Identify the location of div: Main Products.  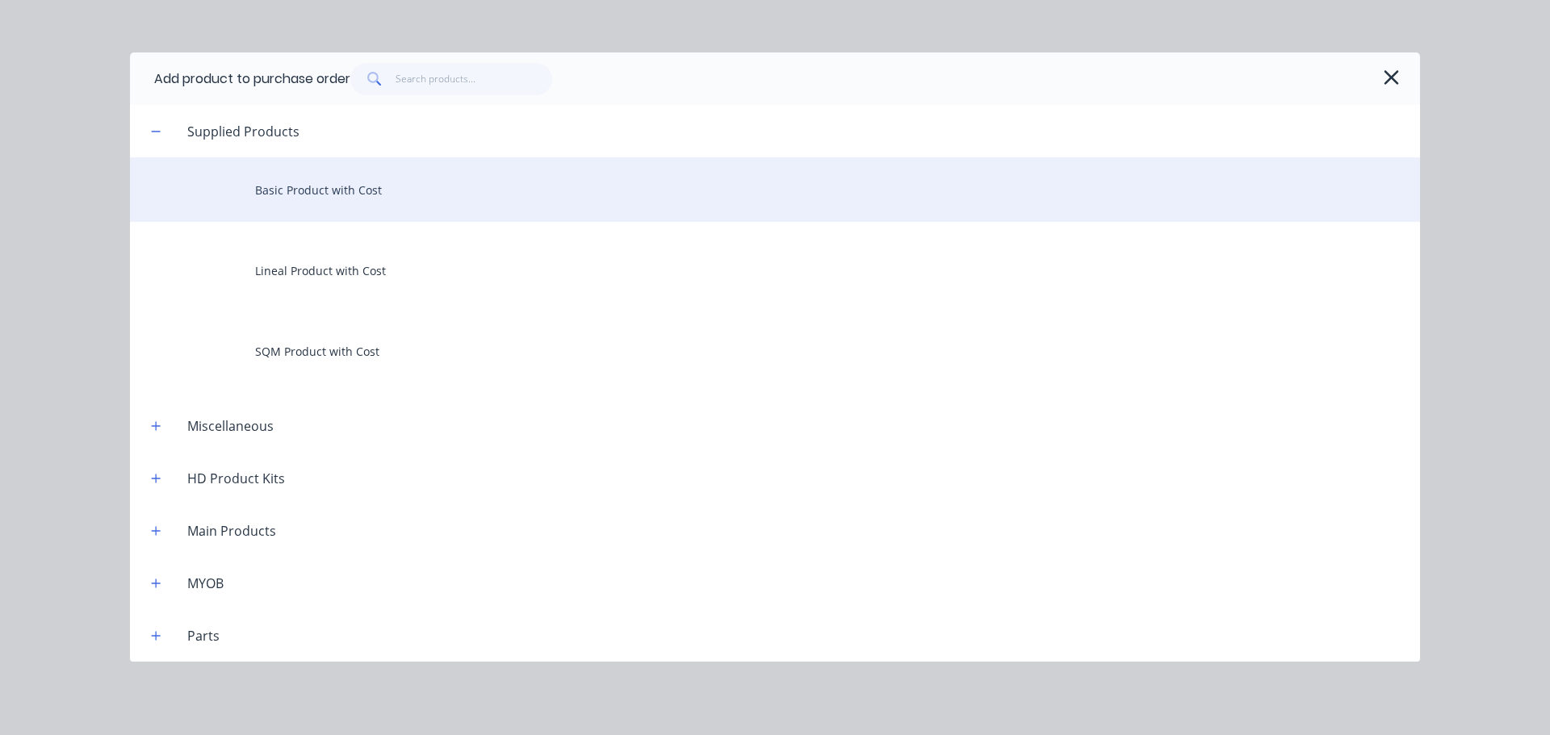
(232, 531).